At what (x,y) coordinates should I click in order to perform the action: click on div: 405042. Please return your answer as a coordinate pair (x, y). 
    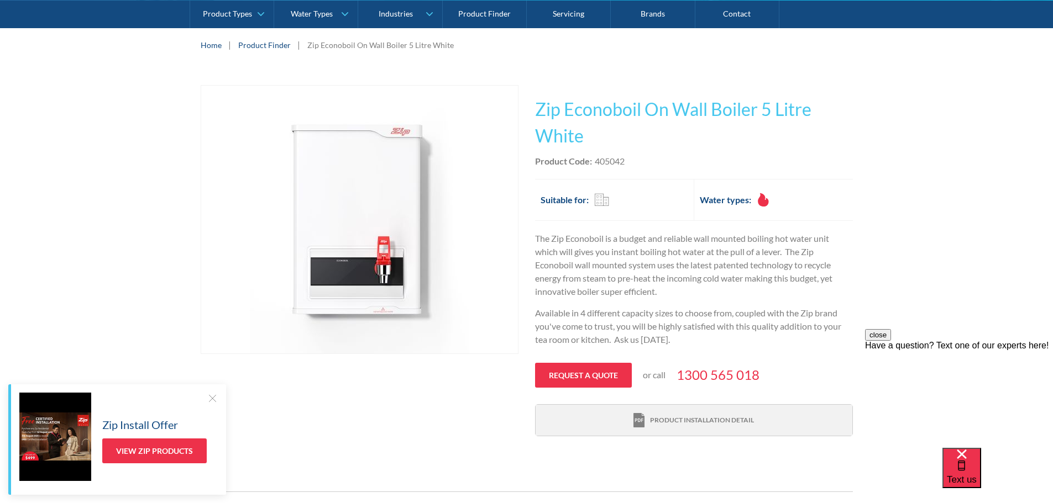
    Looking at the image, I should click on (610, 161).